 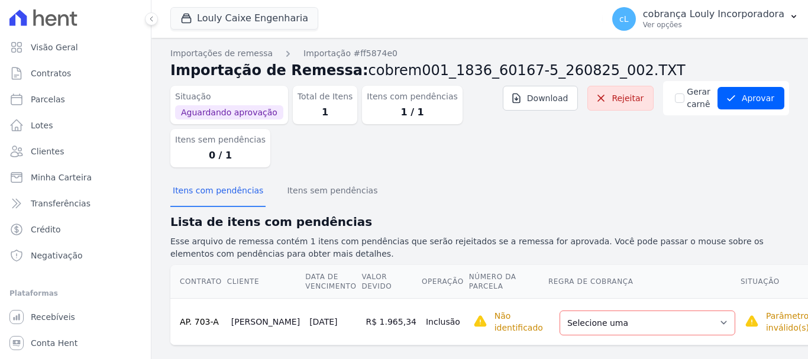 I want to click on span: Minha Carteira, so click(x=61, y=178).